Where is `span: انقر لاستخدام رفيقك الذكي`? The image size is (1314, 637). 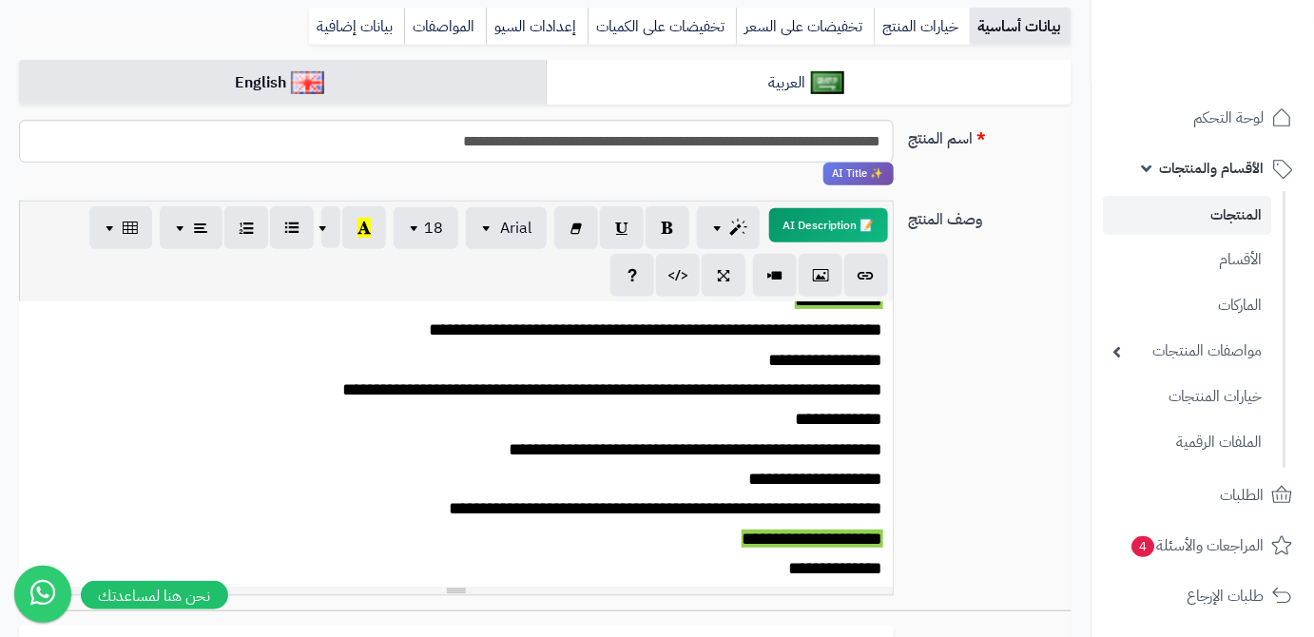
span: انقر لاستخدام رفيقك الذكي is located at coordinates (859, 174).